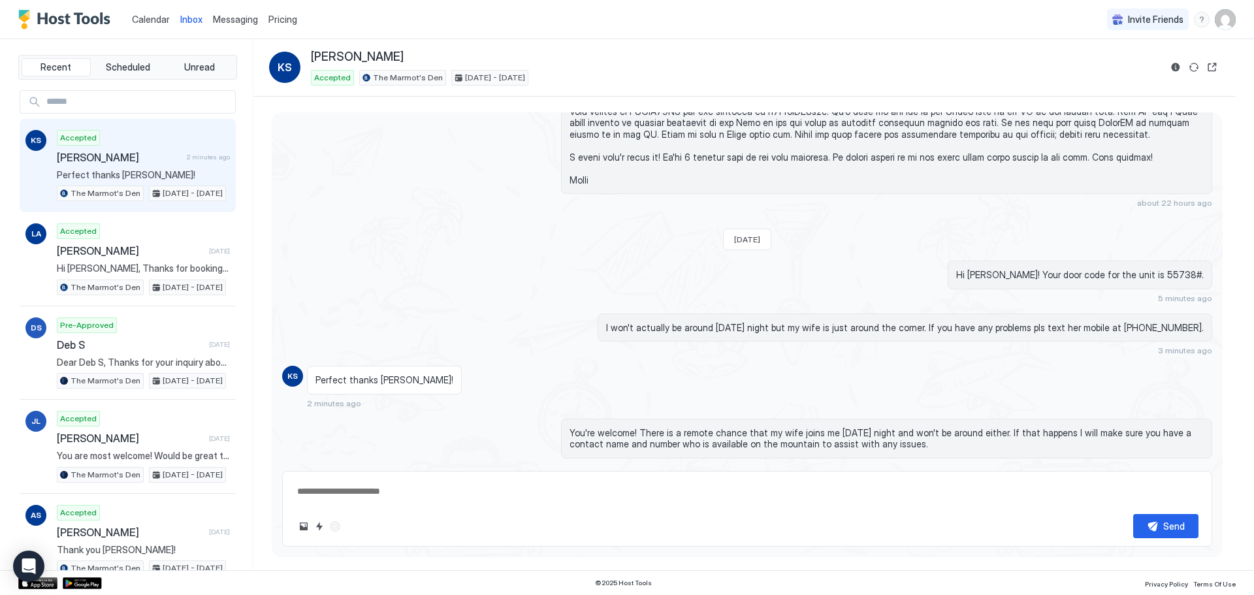 This screenshot has width=1254, height=595. What do you see at coordinates (151, 19) in the screenshot?
I see `span: Calendar` at bounding box center [151, 19].